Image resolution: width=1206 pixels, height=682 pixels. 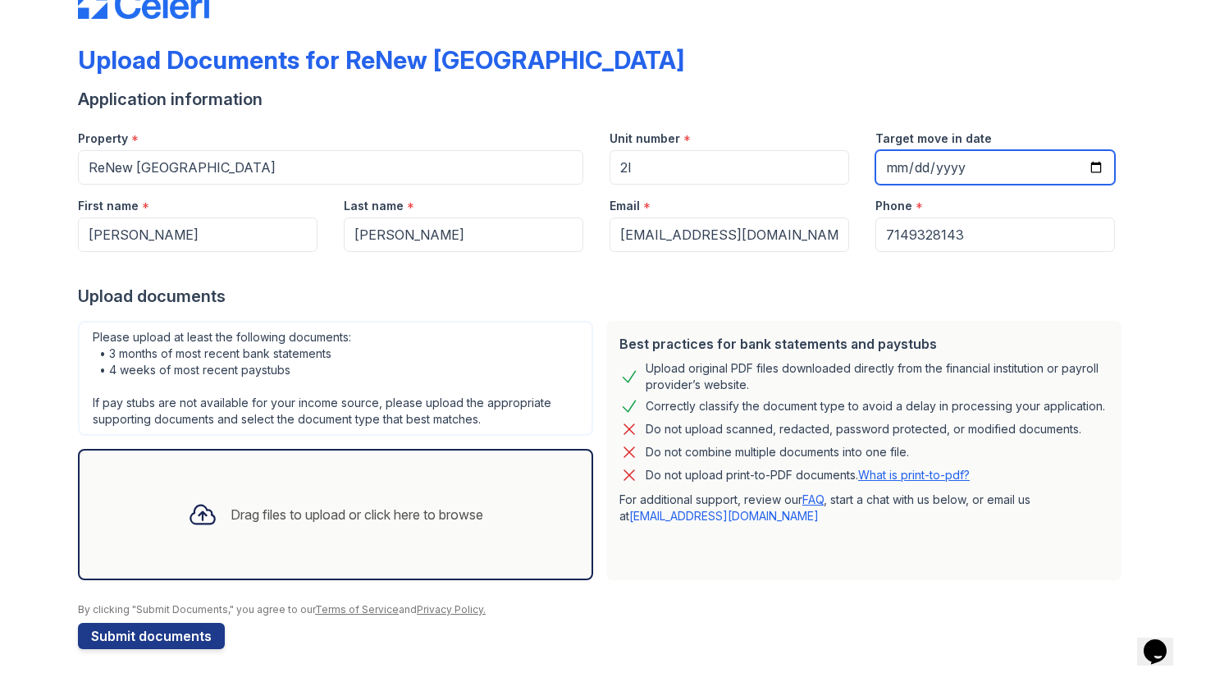 What do you see at coordinates (914, 474) in the screenshot?
I see `a: What is print-to-pdf?` at bounding box center [914, 474].